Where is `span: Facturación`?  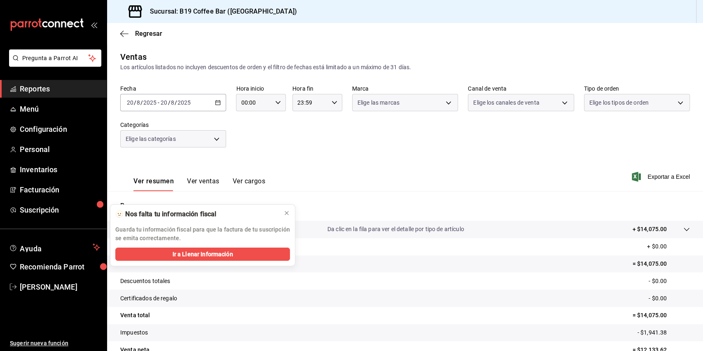
span: Facturación is located at coordinates (60, 189).